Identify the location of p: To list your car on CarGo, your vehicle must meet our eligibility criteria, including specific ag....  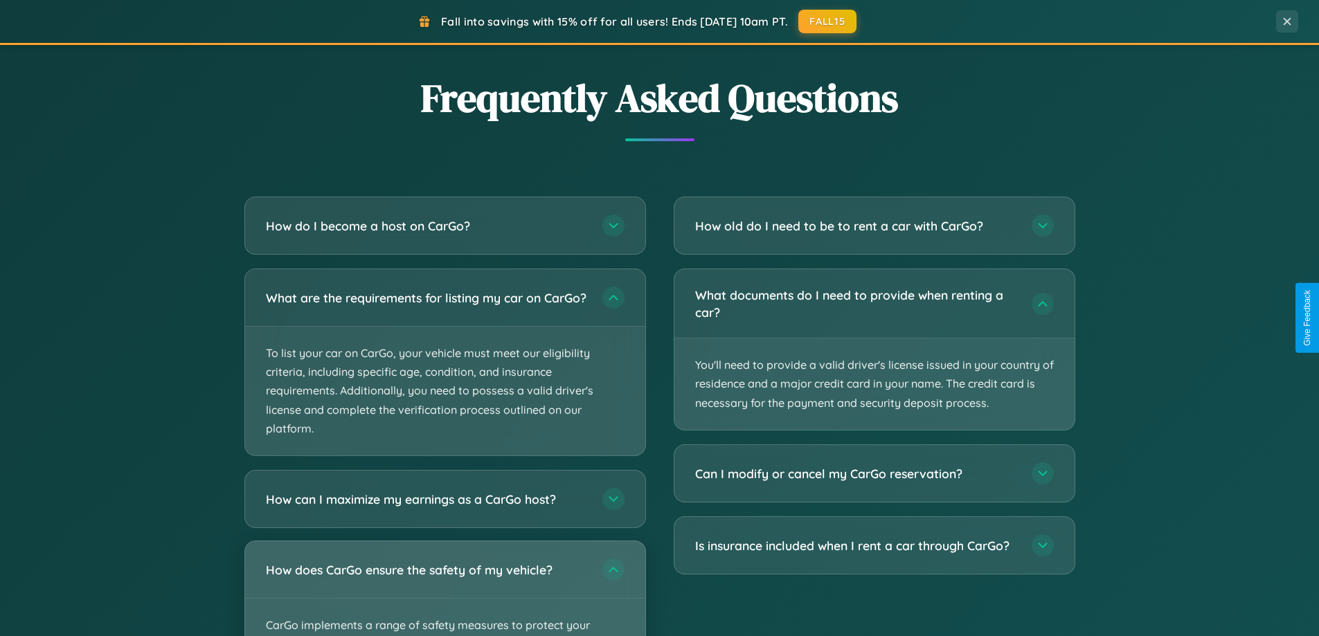
(445, 391).